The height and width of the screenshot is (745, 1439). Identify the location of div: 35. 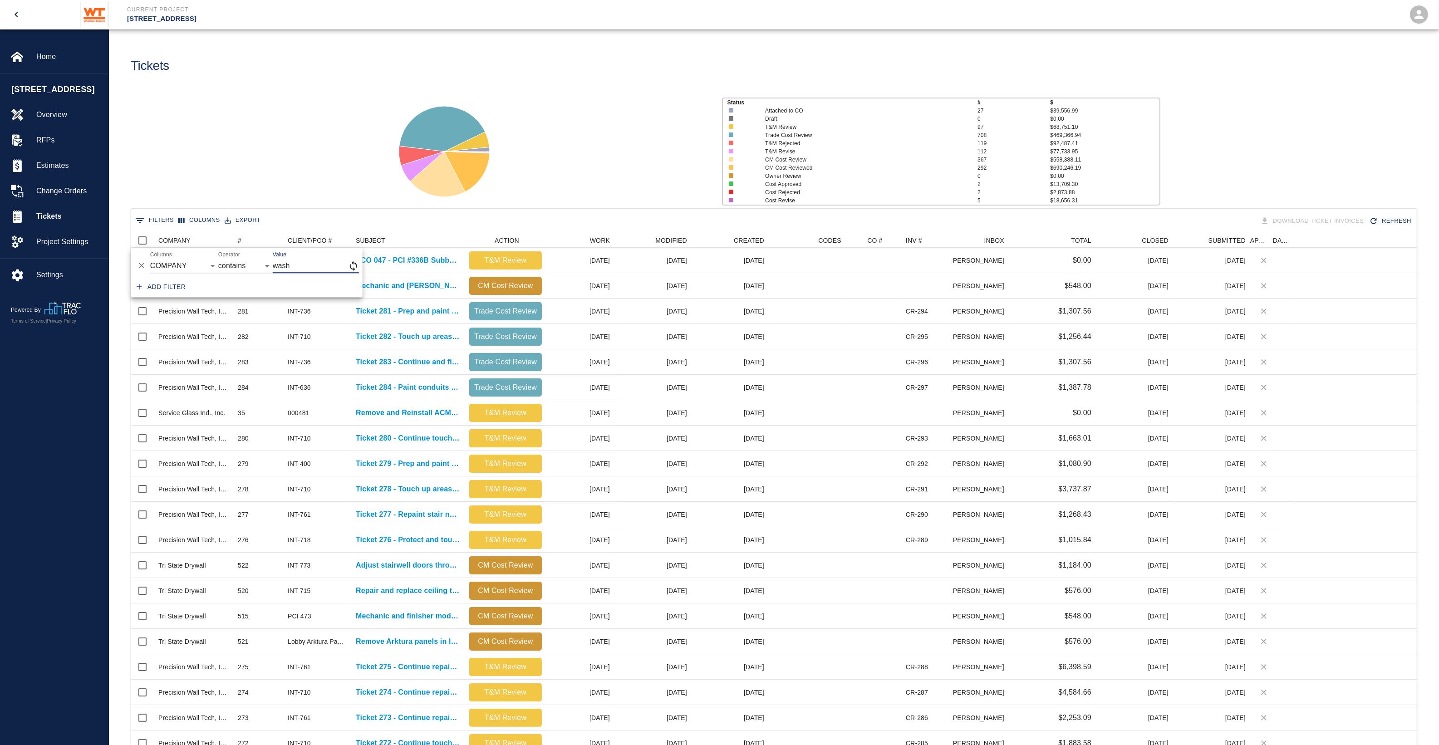
(241, 413).